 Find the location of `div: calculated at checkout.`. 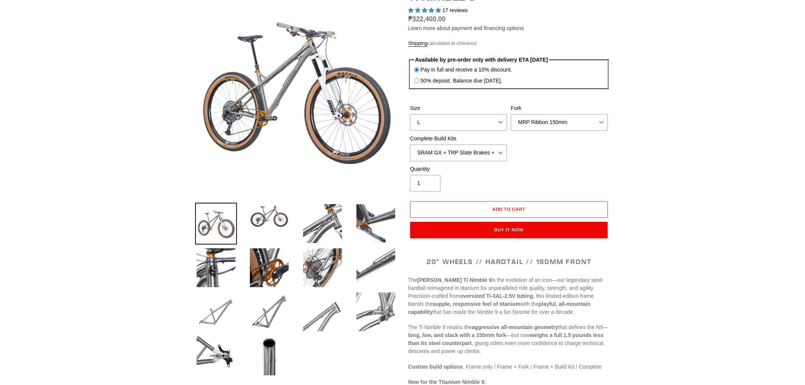

div: calculated at checkout. is located at coordinates (509, 43).